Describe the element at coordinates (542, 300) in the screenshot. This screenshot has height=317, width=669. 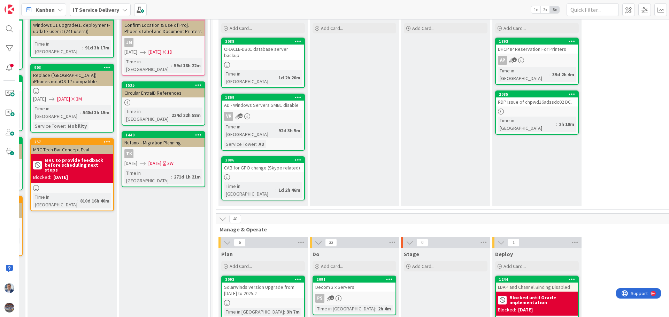
I see `b: Blocked until Oracle implementation` at that location.